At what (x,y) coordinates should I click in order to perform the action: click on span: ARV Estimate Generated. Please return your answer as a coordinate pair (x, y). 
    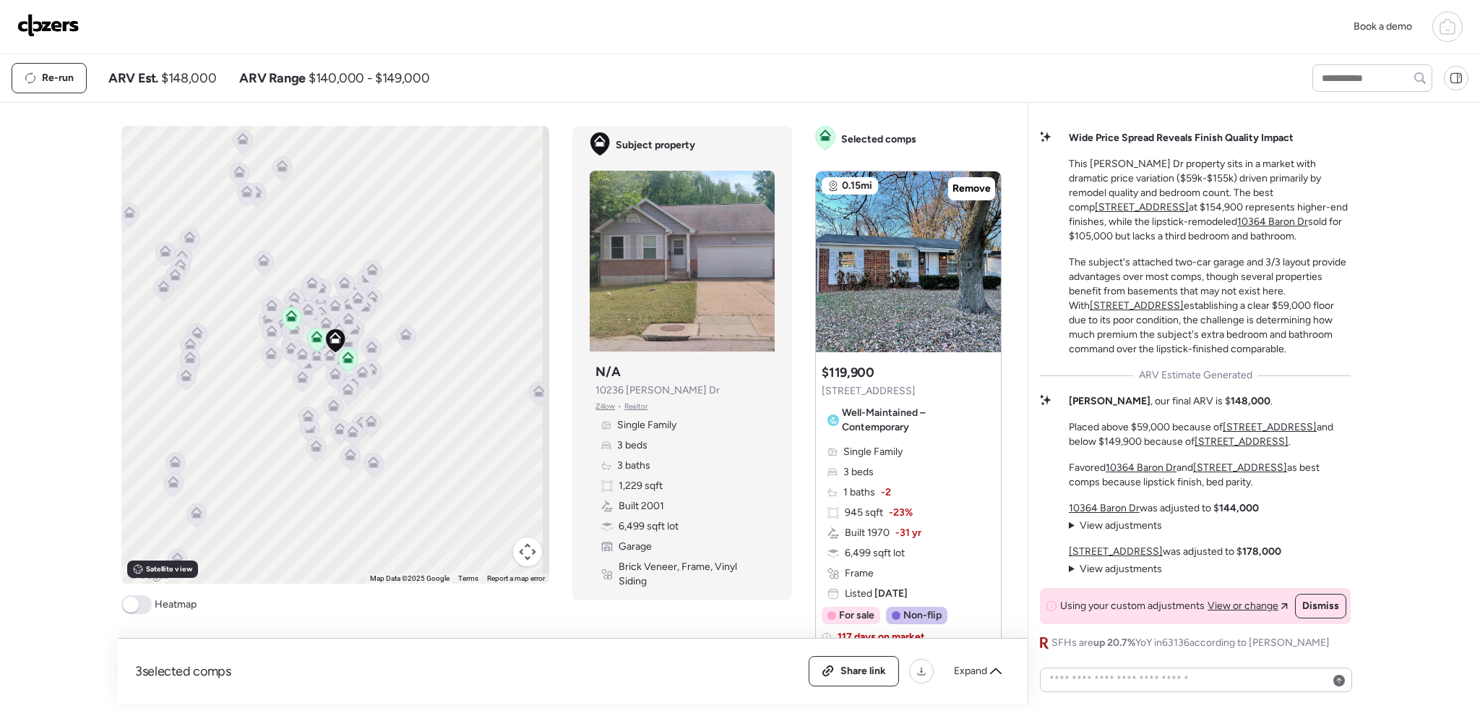
    Looking at the image, I should click on (1196, 375).